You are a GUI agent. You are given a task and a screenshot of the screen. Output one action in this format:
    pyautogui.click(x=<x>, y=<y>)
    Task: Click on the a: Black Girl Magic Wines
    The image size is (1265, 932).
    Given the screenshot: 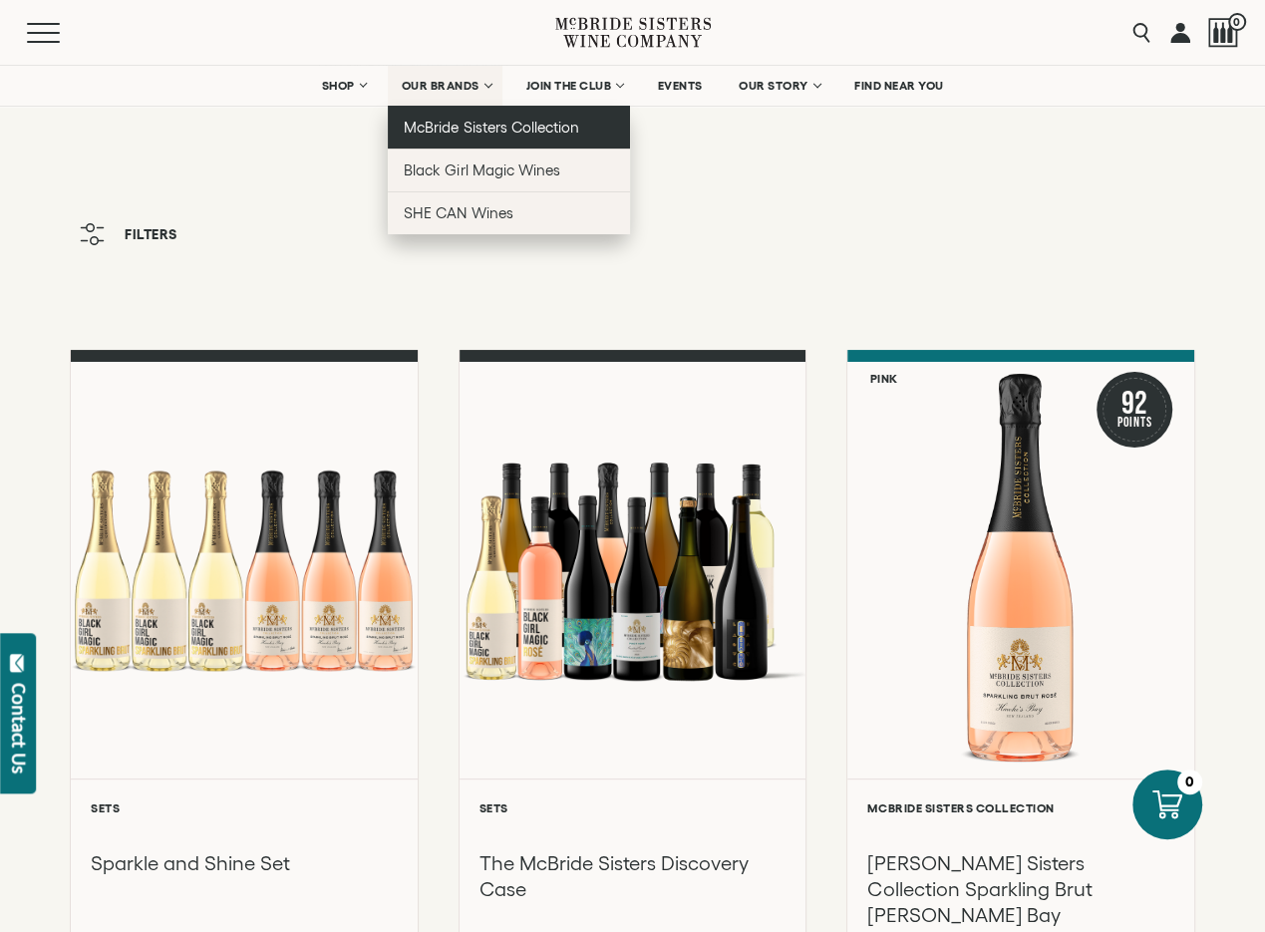 What is the action you would take?
    pyautogui.click(x=508, y=169)
    